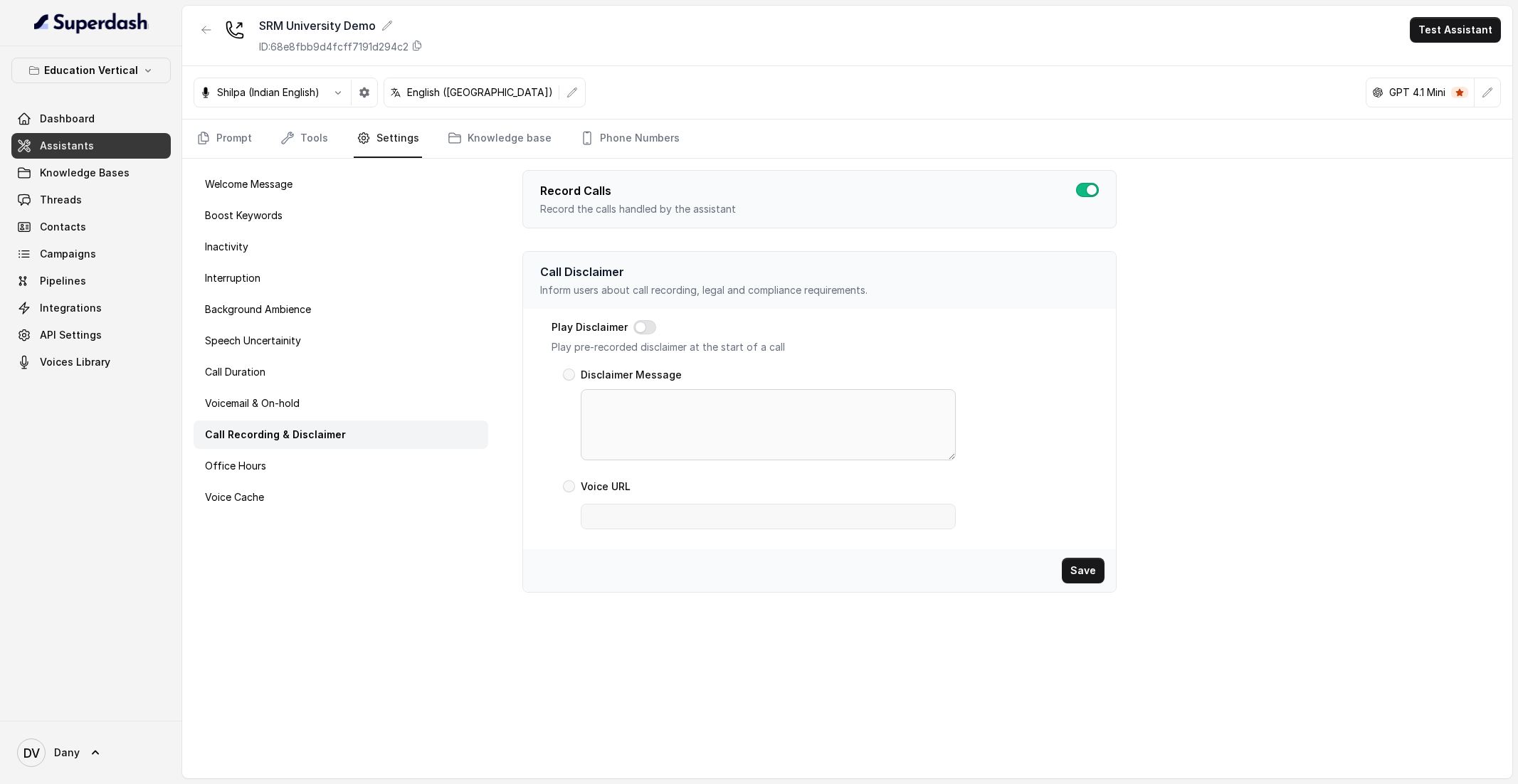 Image resolution: width=1518 pixels, height=784 pixels. What do you see at coordinates (92, 335) in the screenshot?
I see `a: API Settings` at bounding box center [92, 335].